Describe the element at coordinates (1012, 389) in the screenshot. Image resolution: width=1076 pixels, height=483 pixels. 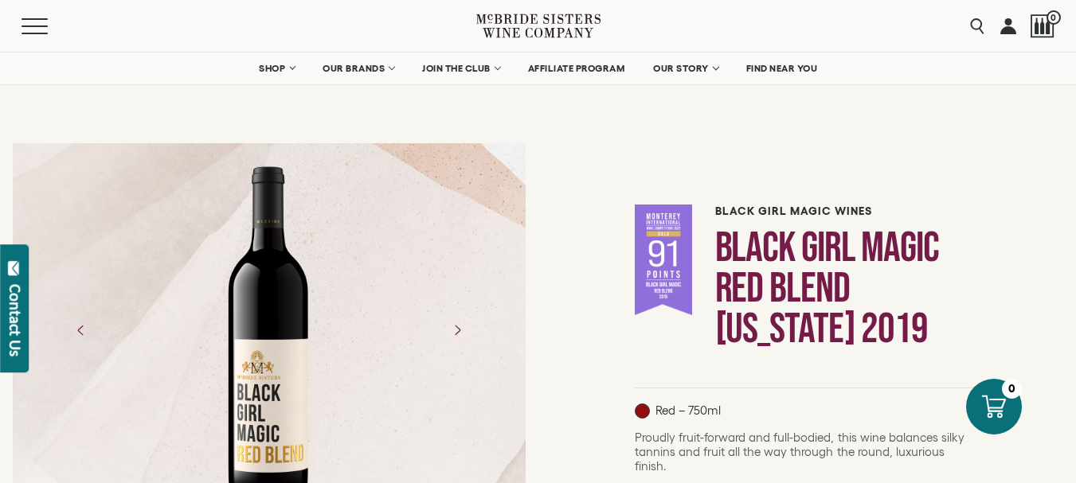
I see `div: 0` at that location.